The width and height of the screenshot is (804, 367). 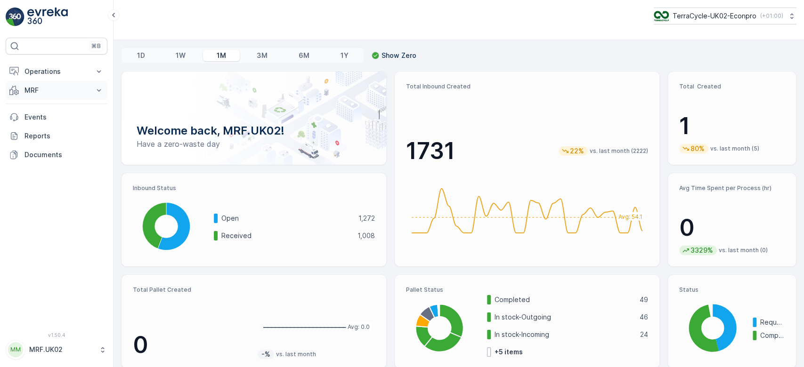 What do you see at coordinates (180, 56) in the screenshot?
I see `p: 1W` at bounding box center [180, 56].